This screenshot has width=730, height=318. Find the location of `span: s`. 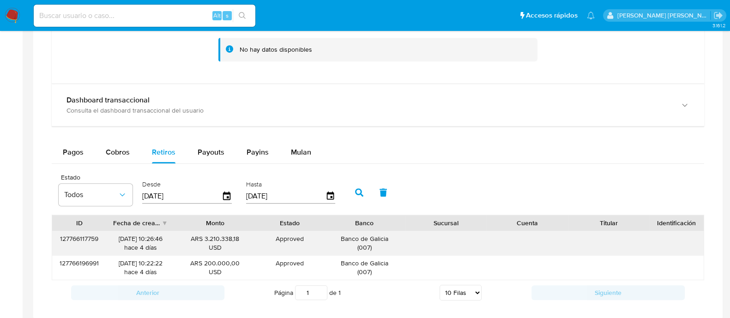

span: s is located at coordinates (227, 15).